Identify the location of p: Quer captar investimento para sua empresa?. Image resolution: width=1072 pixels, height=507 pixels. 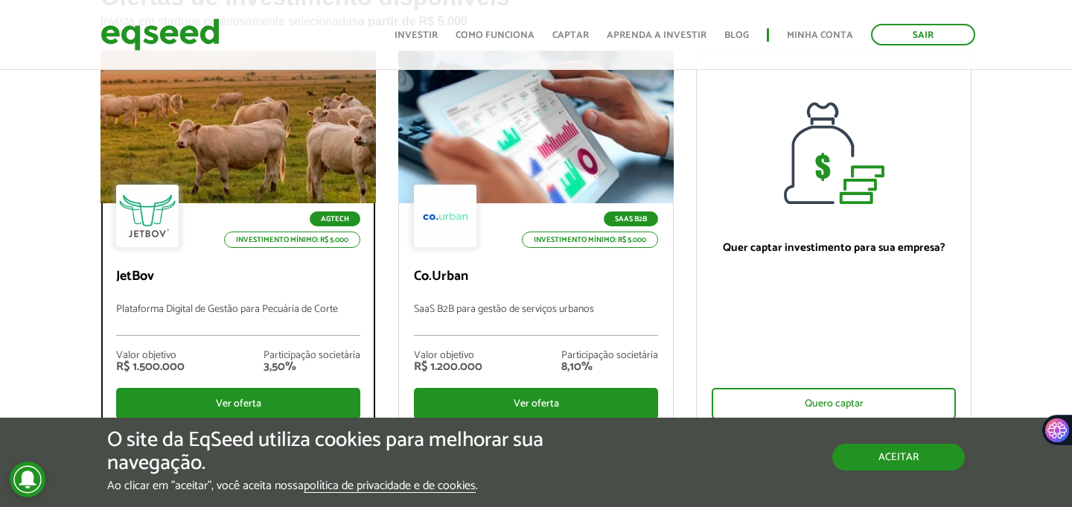
(834, 248).